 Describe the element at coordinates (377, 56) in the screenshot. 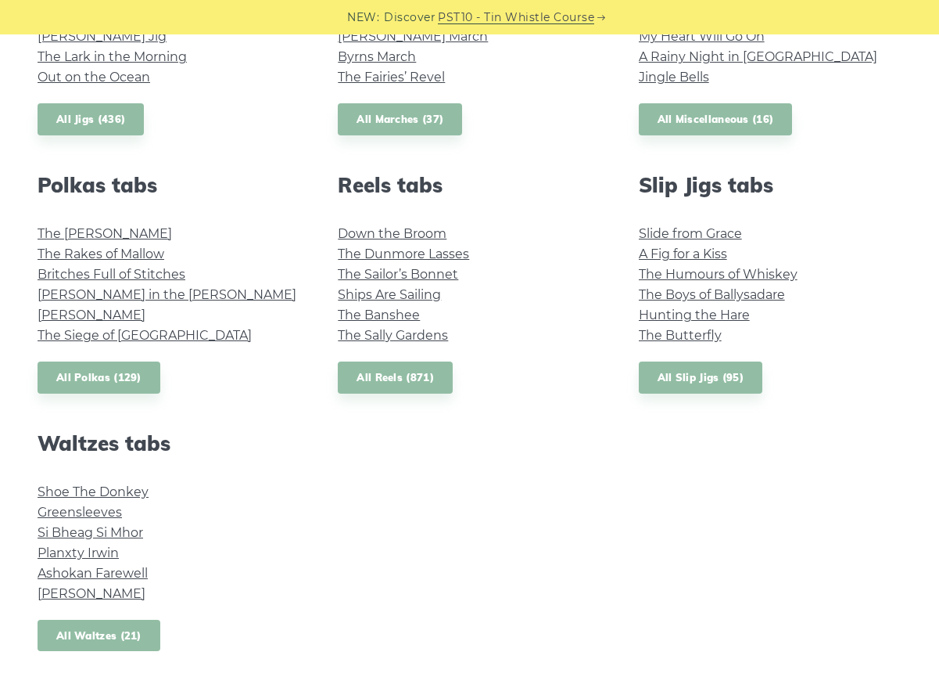

I see `a: Byrns March` at that location.